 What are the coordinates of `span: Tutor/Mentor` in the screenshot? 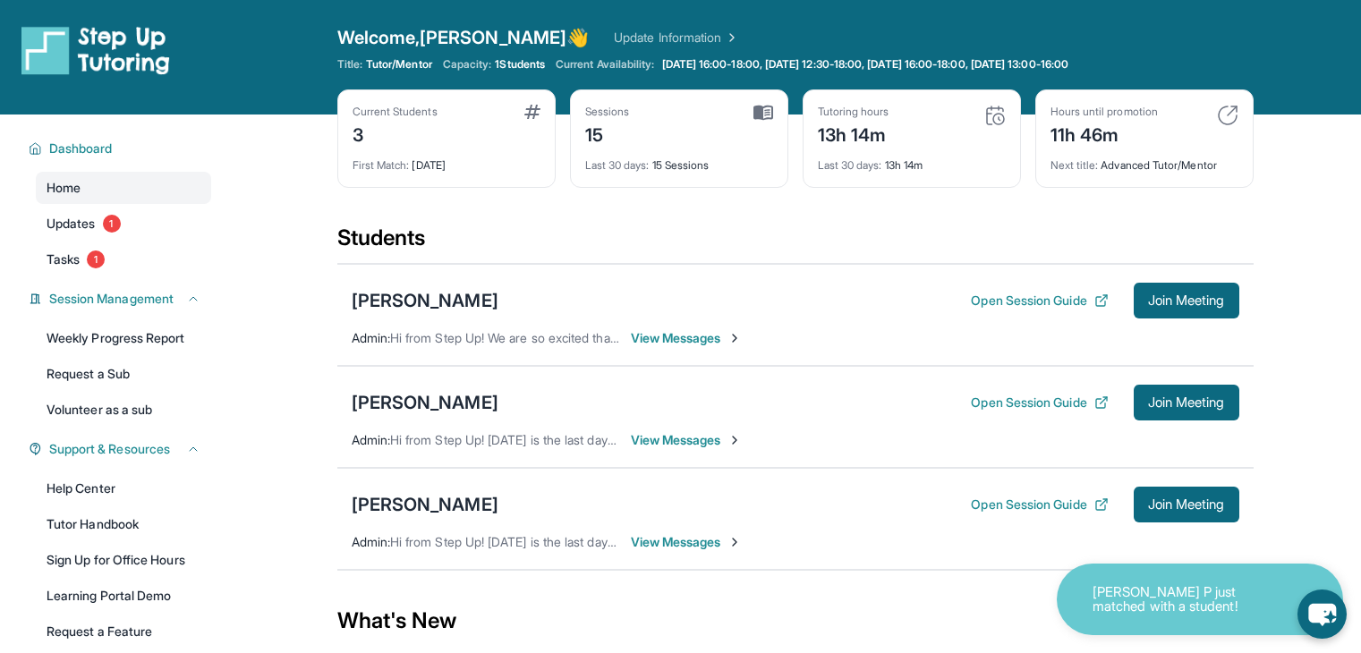 It's located at (399, 64).